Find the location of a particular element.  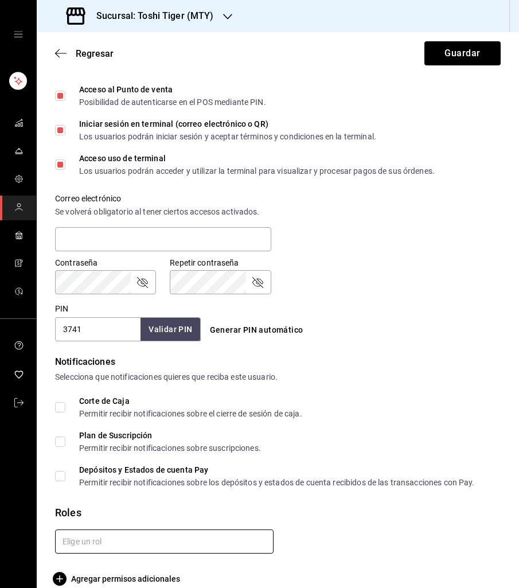

div: Posibilidad de autenticarse en el POS mediante PIN. is located at coordinates (173, 102).